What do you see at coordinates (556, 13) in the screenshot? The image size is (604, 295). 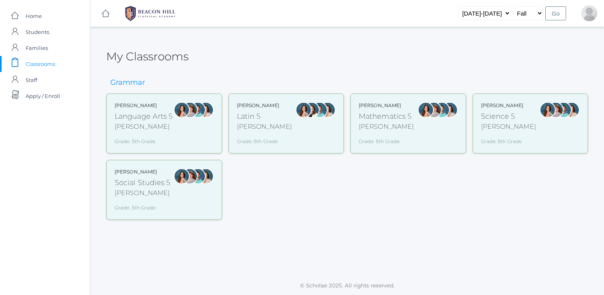 I see `input: Go` at bounding box center [556, 13].